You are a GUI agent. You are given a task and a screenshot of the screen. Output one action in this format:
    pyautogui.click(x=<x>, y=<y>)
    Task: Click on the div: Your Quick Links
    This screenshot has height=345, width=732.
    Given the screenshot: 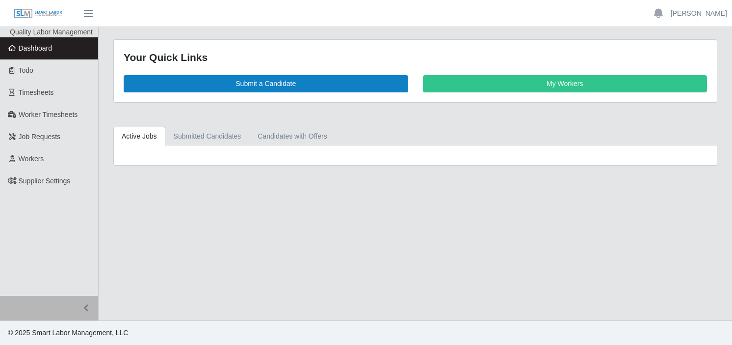 What is the action you would take?
    pyautogui.click(x=415, y=57)
    